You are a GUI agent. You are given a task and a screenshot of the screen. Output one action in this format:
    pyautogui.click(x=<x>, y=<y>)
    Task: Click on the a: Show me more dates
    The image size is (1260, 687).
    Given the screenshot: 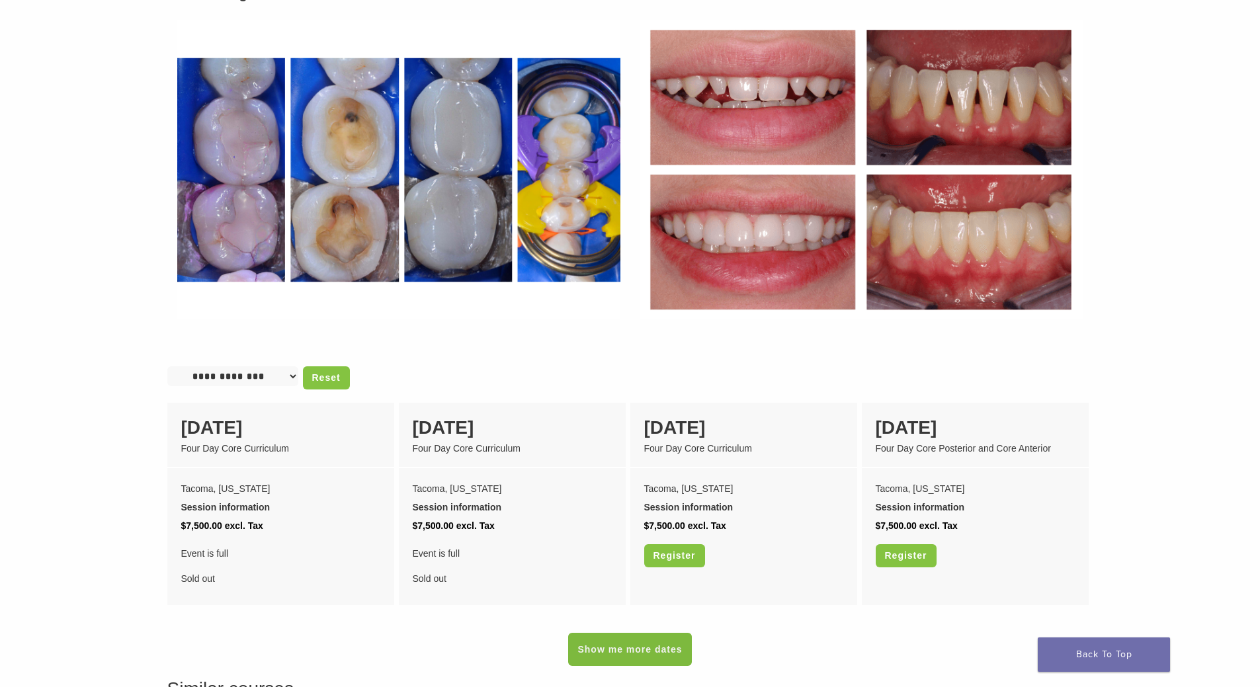 What is the action you would take?
    pyautogui.click(x=630, y=649)
    